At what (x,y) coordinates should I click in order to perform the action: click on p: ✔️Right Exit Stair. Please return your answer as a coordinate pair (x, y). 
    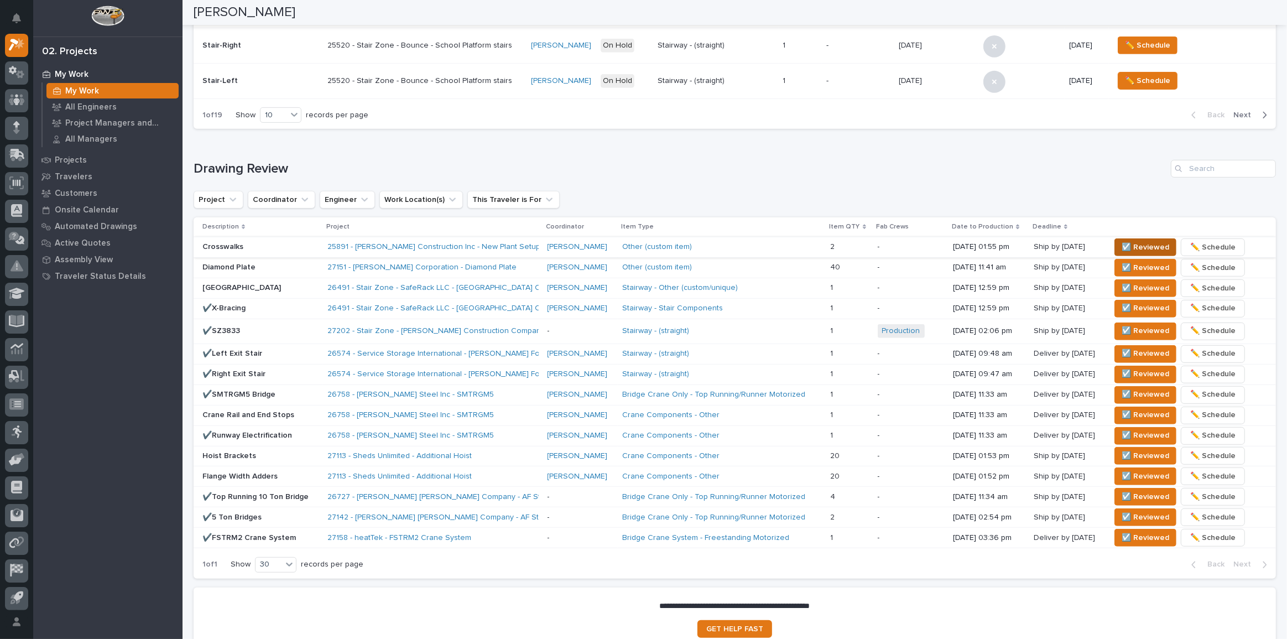
    Looking at the image, I should click on (260, 374).